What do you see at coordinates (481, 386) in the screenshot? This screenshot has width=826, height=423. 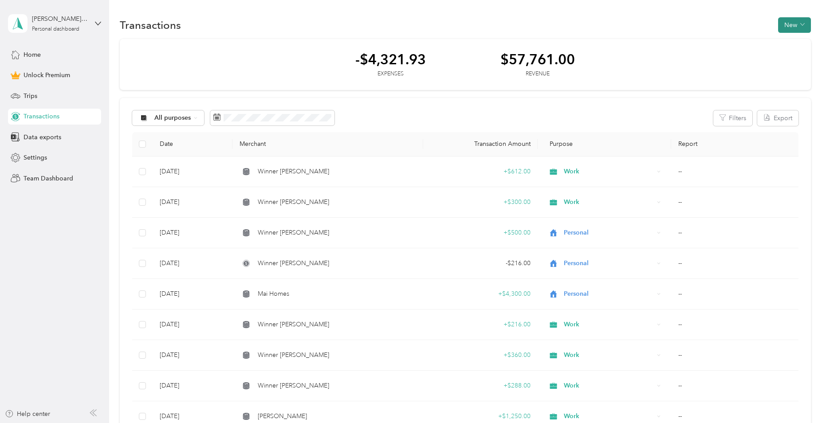 I see `div: + $288.00` at bounding box center [481, 386].